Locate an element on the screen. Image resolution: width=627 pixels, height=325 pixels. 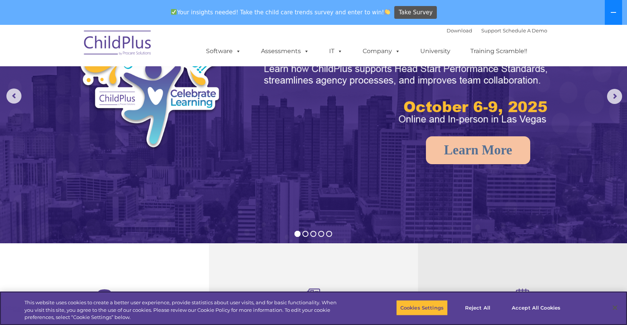
a: IT is located at coordinates (336, 51).